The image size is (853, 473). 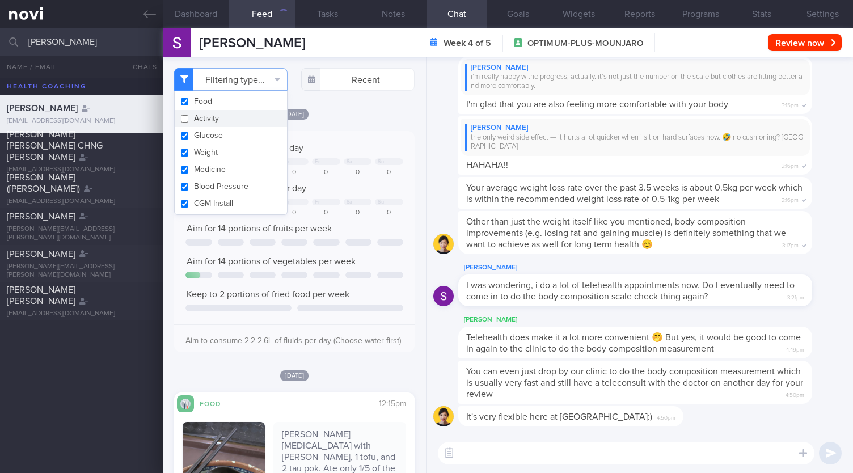 I want to click on span: 3:21pm, so click(x=796, y=296).